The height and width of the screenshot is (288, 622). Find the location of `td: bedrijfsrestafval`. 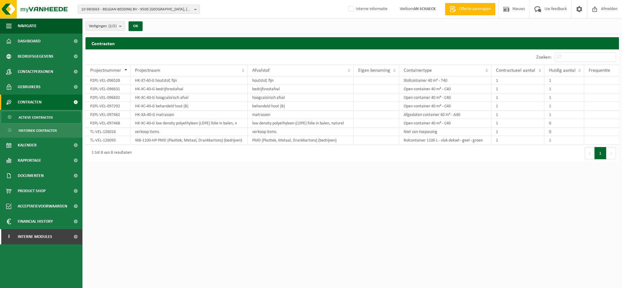

td: bedrijfsrestafval is located at coordinates (301, 89).